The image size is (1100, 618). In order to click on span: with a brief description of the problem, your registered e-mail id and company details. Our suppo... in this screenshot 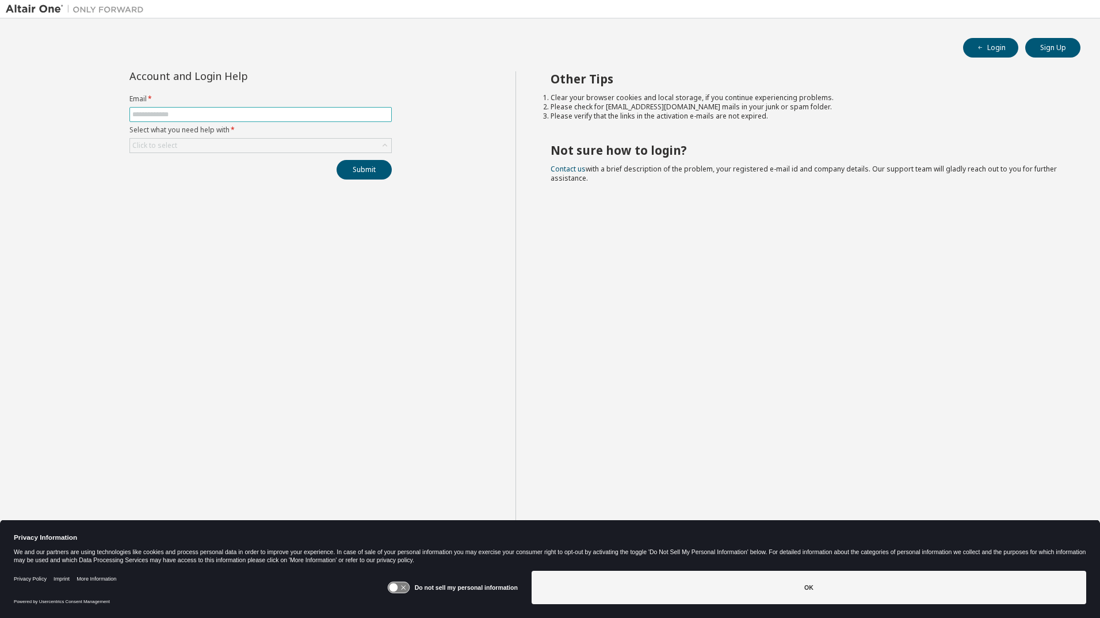, I will do `click(804, 173)`.